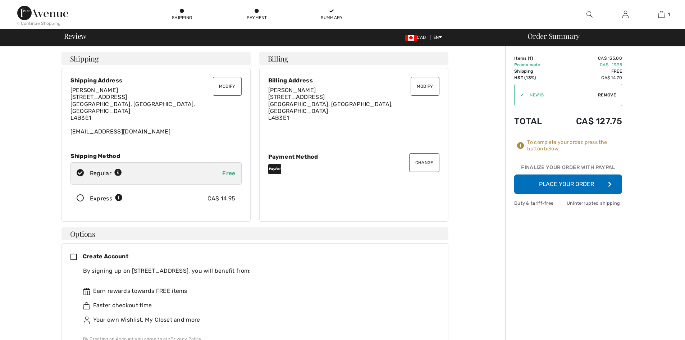 This screenshot has height=340, width=685. Describe the element at coordinates (535, 65) in the screenshot. I see `td: Promo code` at that location.